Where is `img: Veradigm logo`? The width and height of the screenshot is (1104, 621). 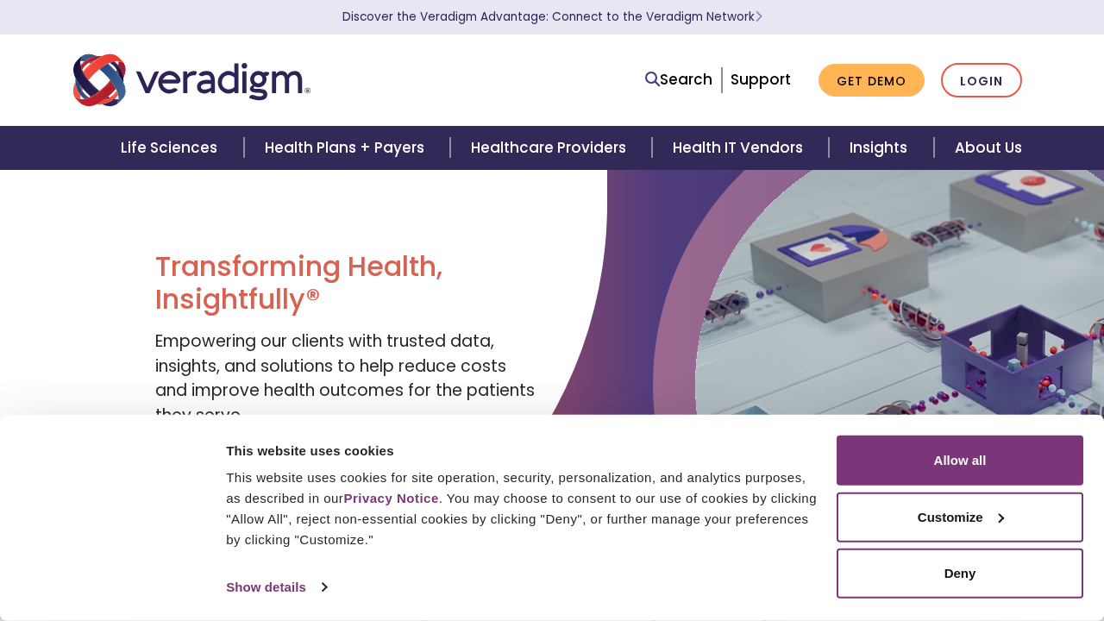 img: Veradigm logo is located at coordinates (191, 80).